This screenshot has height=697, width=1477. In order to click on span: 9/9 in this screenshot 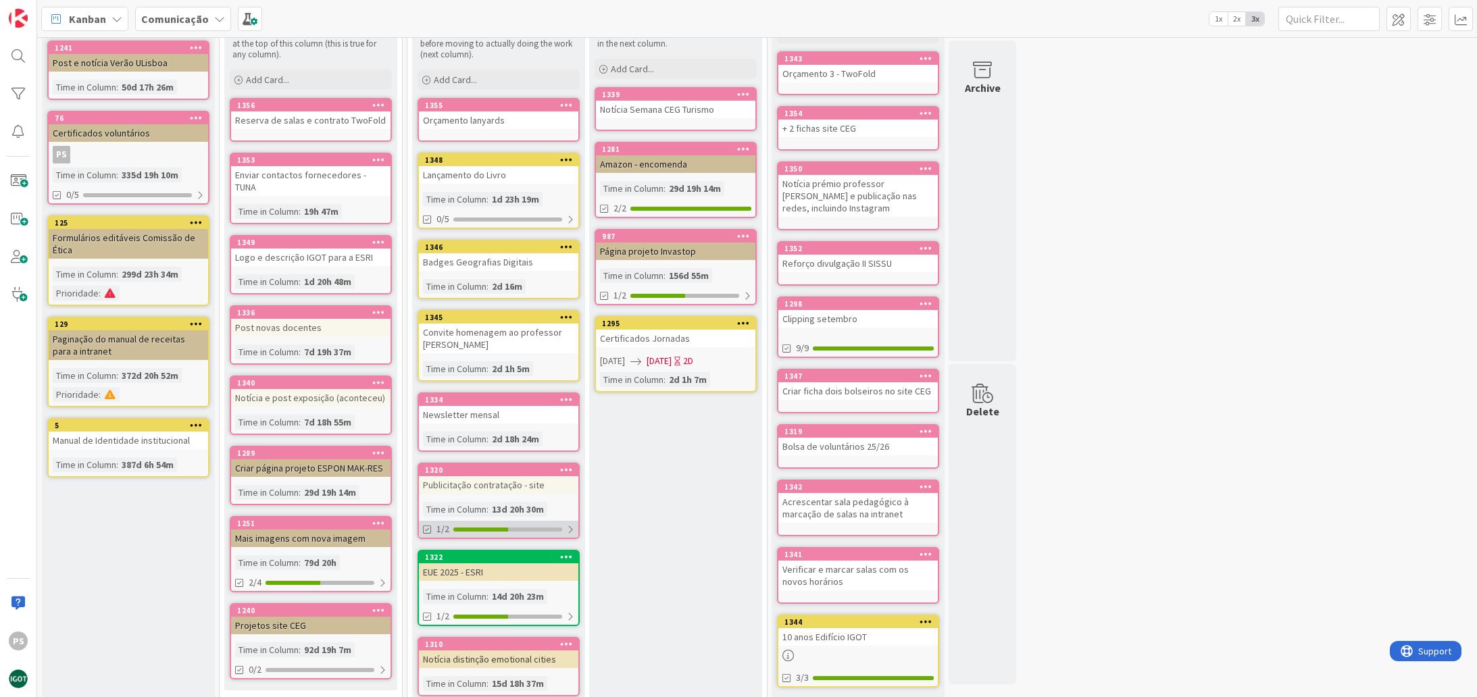, I will do `click(802, 348)`.